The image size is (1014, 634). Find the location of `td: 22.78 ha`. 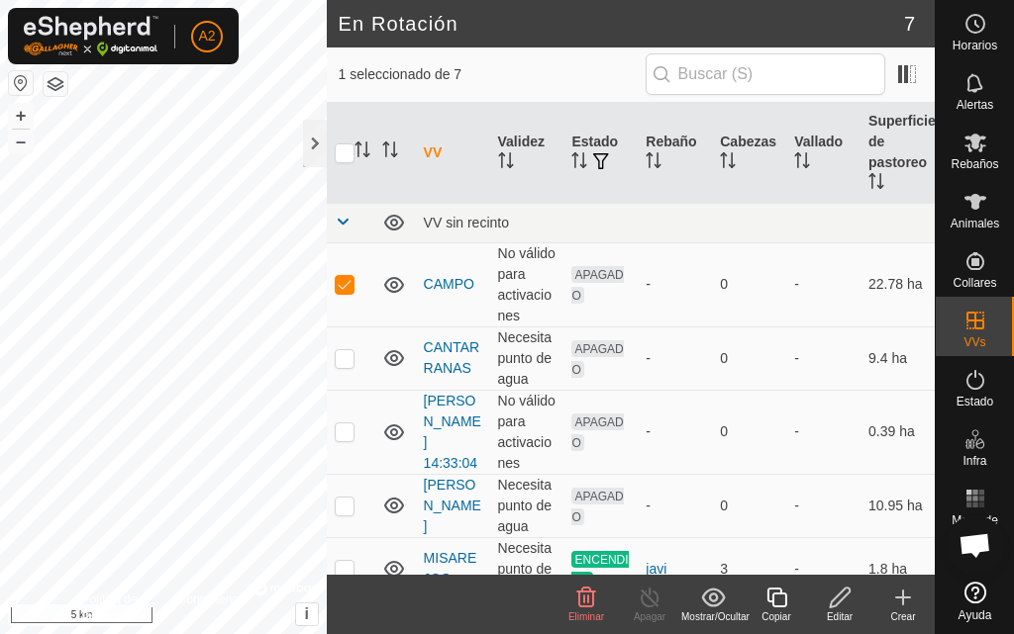

td: 22.78 ha is located at coordinates (897, 284).